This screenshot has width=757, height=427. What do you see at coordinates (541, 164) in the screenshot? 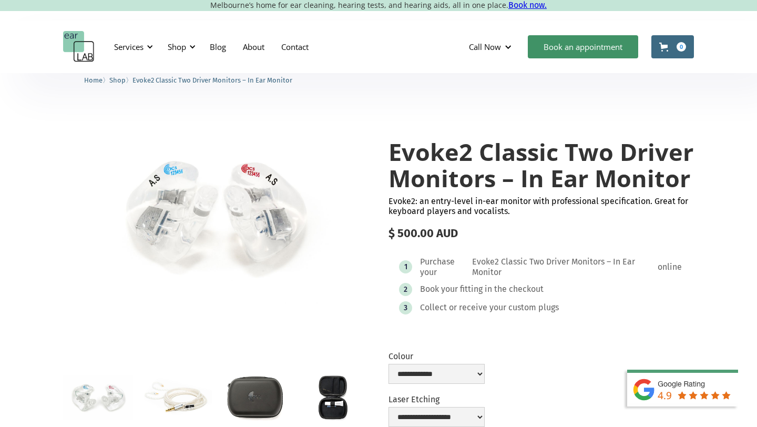
I see `h1: Evoke2 Classic Two Driver Monitors – In Ear Monitor` at bounding box center [541, 164].